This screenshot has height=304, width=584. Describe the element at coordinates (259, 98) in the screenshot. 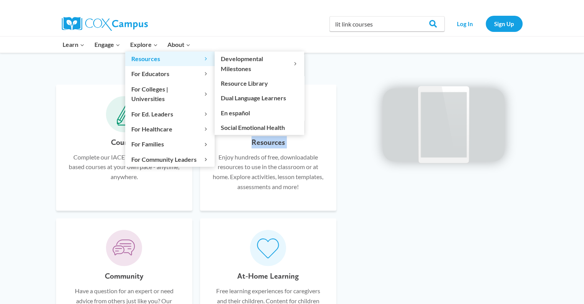

I see `a: Dual Language Learners` at that location.